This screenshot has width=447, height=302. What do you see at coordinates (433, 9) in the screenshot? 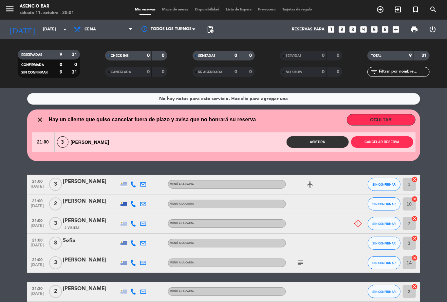
I see `i: search` at bounding box center [433, 9].